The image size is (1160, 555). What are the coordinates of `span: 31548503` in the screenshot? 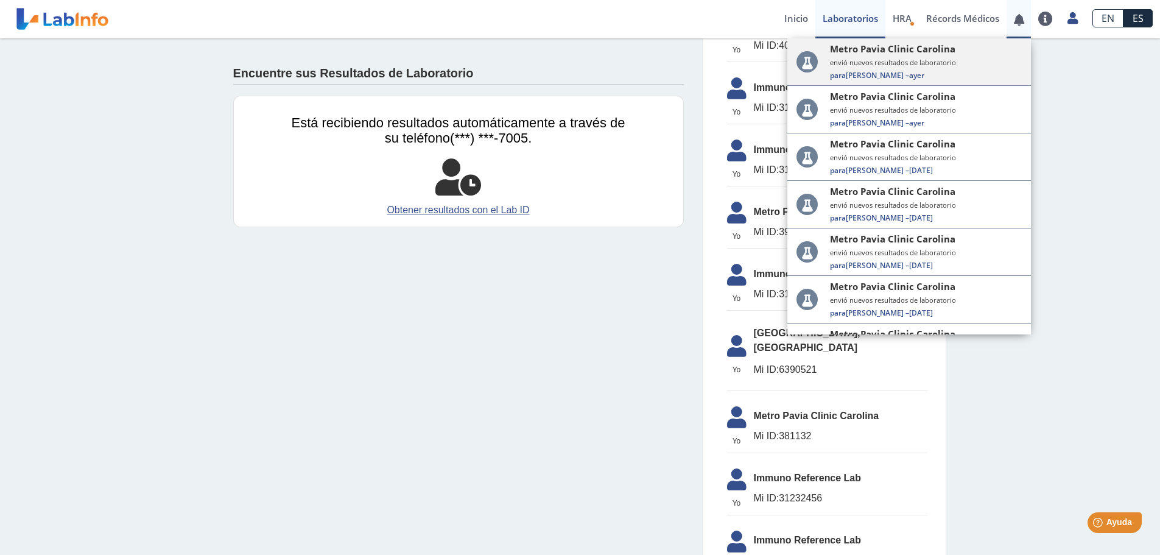 It's located at (840, 170).